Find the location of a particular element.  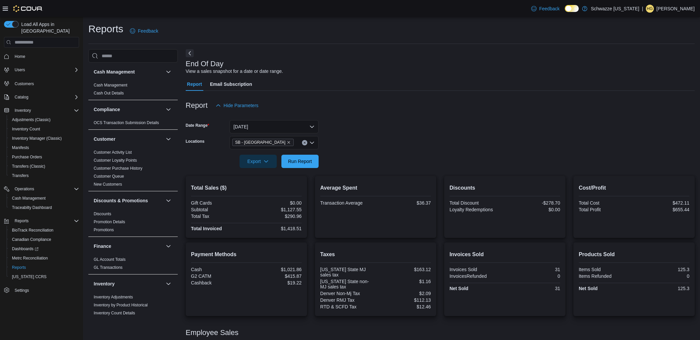

div: $1,127.55 is located at coordinates (274, 209).